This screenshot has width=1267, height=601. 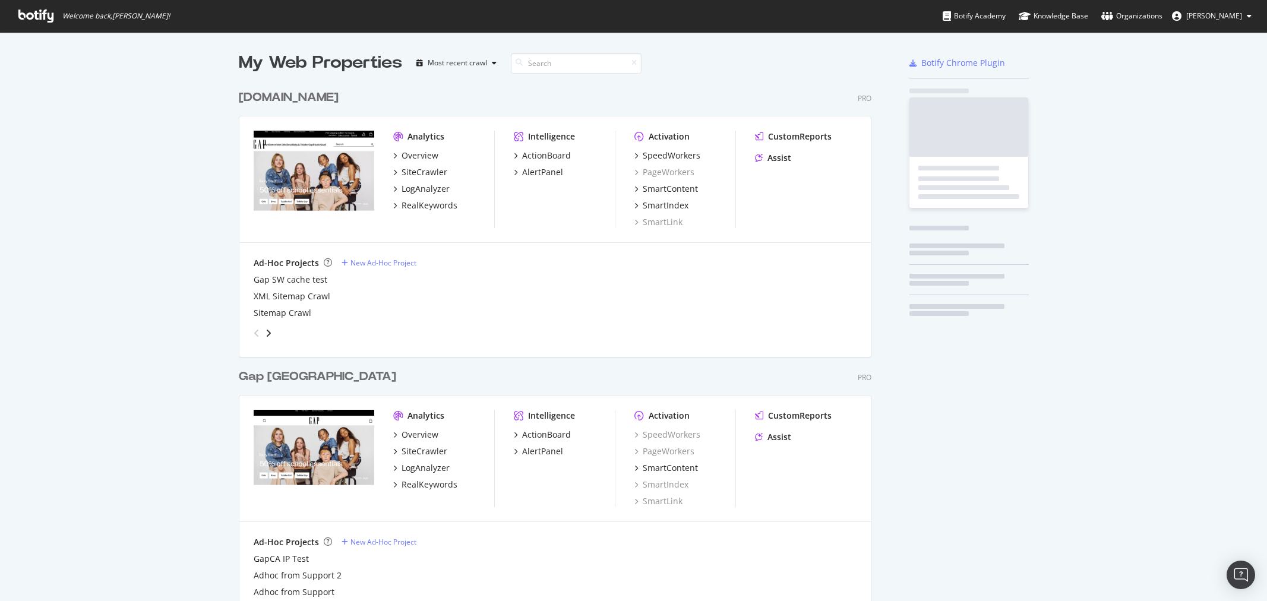 I want to click on div: Botify Chrome Plugin, so click(x=963, y=63).